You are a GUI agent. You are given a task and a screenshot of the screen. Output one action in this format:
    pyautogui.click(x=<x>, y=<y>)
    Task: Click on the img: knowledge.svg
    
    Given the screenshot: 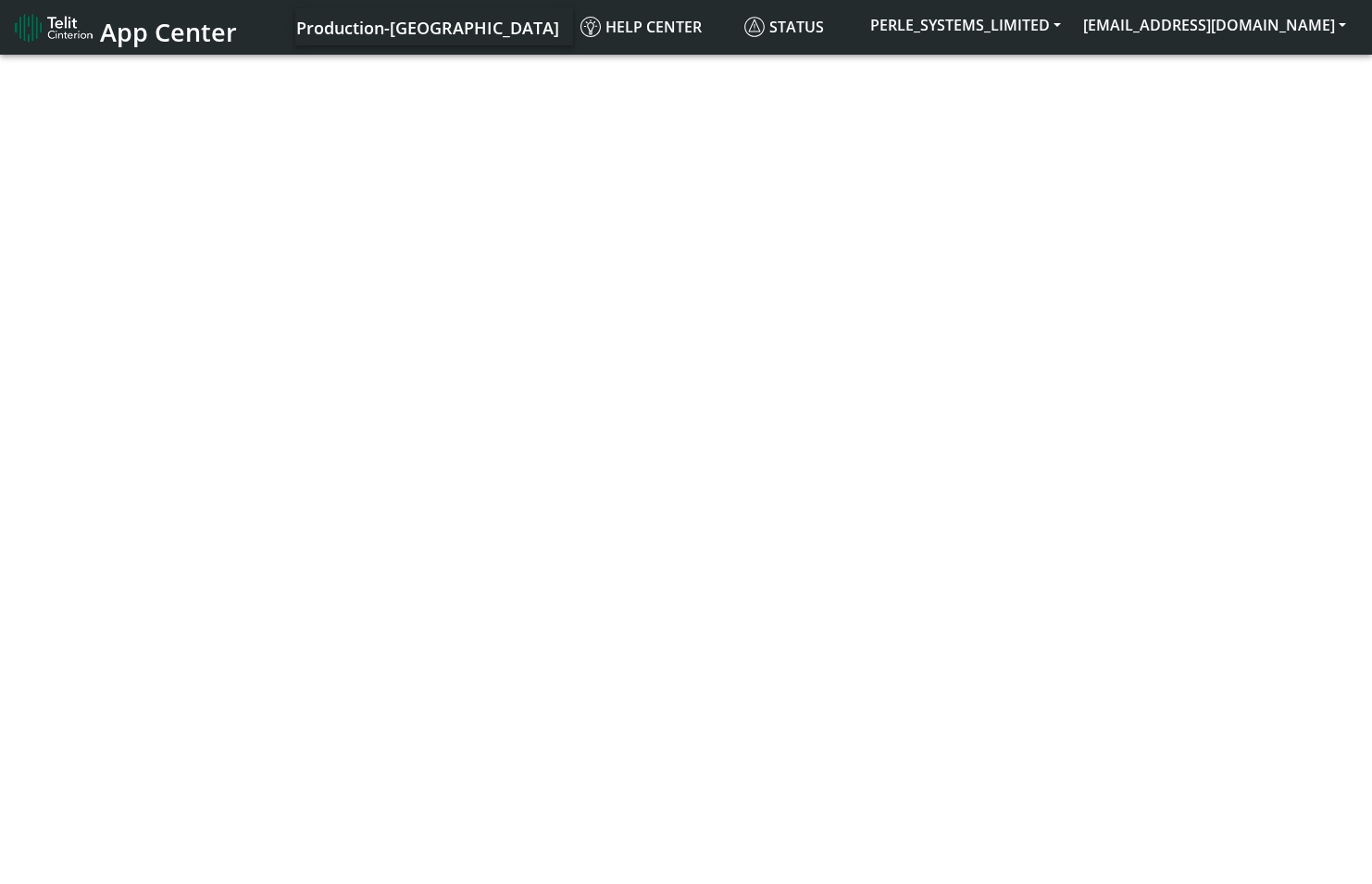 What is the action you would take?
    pyautogui.click(x=590, y=27)
    